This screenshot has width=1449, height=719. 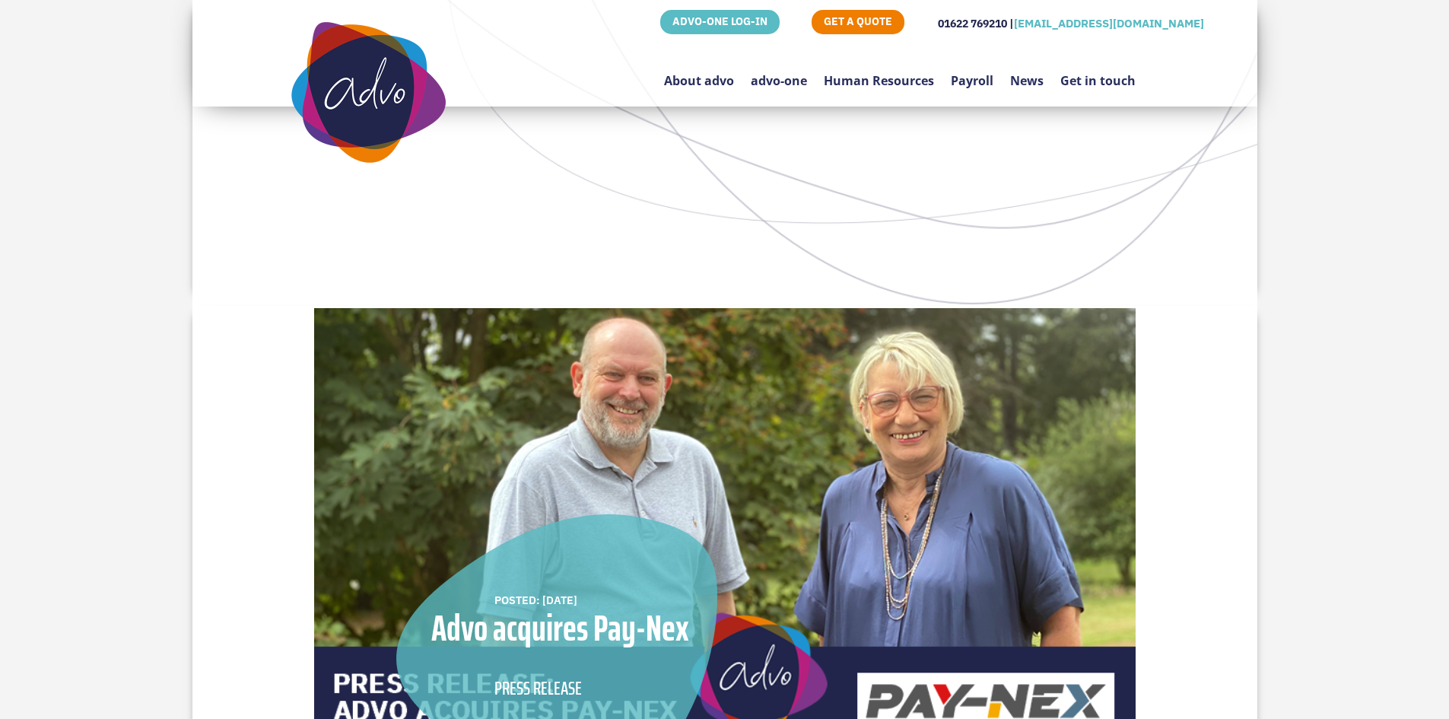 I want to click on a: Payroll, so click(x=972, y=73).